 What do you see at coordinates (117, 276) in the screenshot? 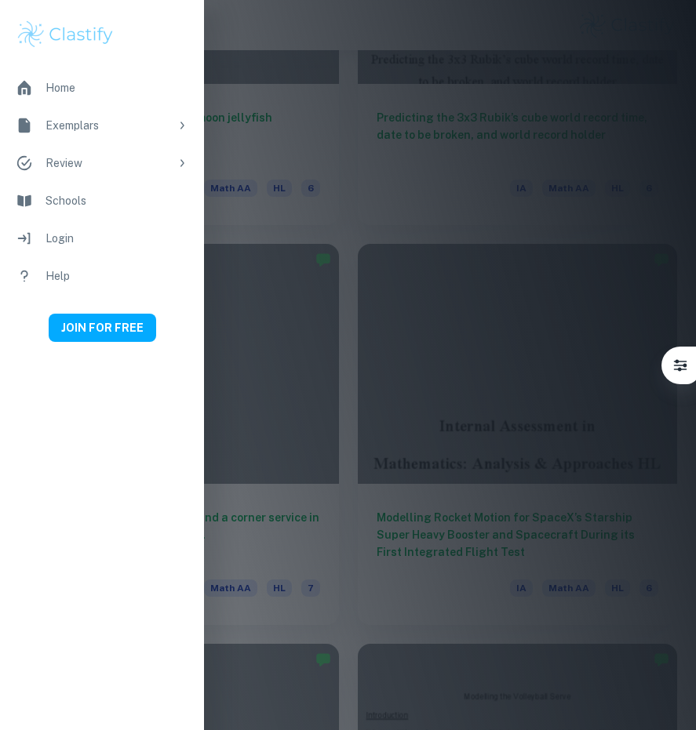
I see `div: Help` at bounding box center [117, 276].